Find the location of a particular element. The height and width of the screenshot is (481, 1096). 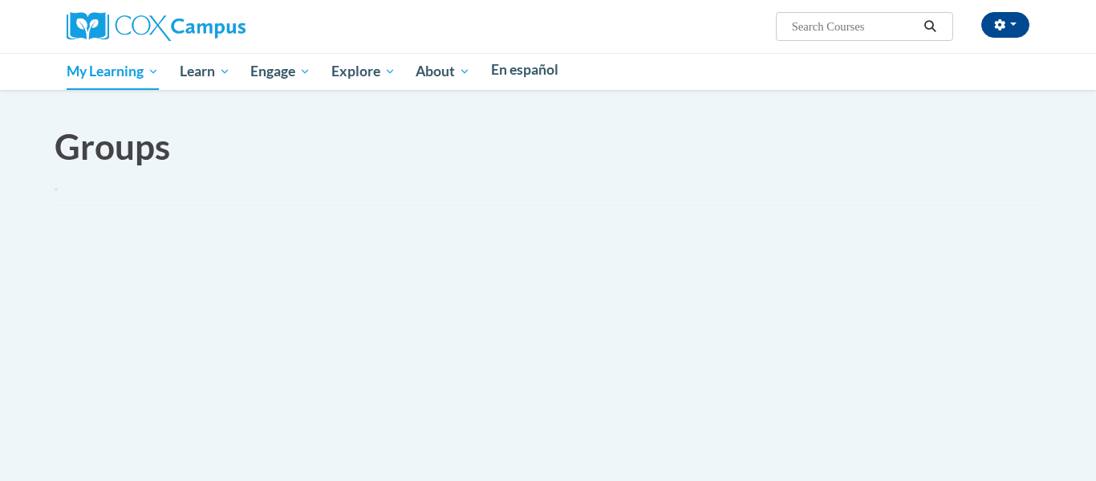

a: Learn is located at coordinates (205, 71).